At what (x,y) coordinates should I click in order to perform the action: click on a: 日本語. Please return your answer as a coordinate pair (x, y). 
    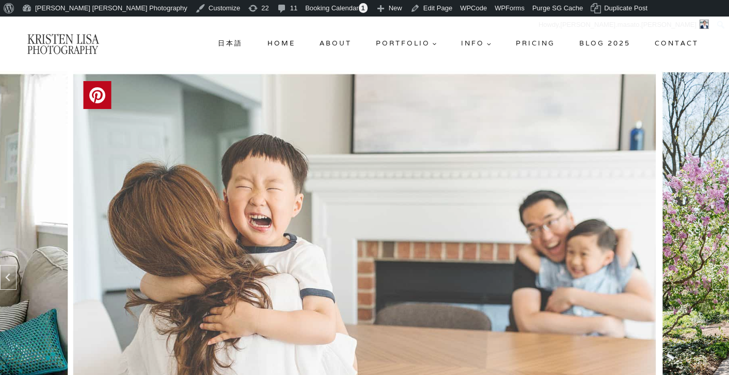
    Looking at the image, I should click on (231, 43).